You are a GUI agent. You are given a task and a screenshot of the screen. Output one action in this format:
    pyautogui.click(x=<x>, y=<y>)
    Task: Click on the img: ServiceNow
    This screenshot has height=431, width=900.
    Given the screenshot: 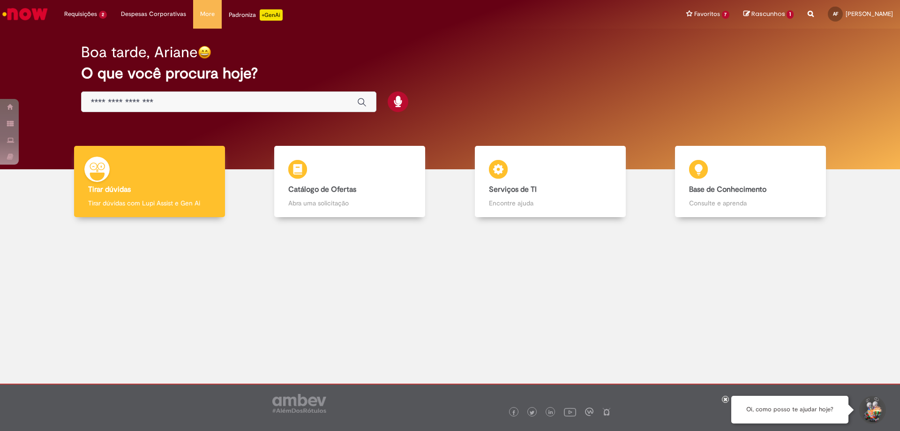 What is the action you would take?
    pyautogui.click(x=25, y=14)
    